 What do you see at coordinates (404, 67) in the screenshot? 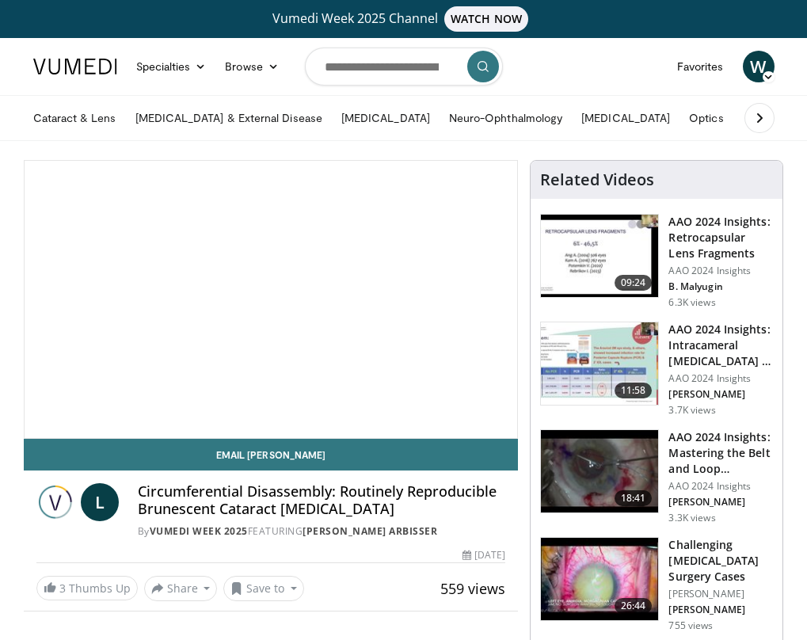
I see `input: Search topics, interventions` at bounding box center [404, 67].